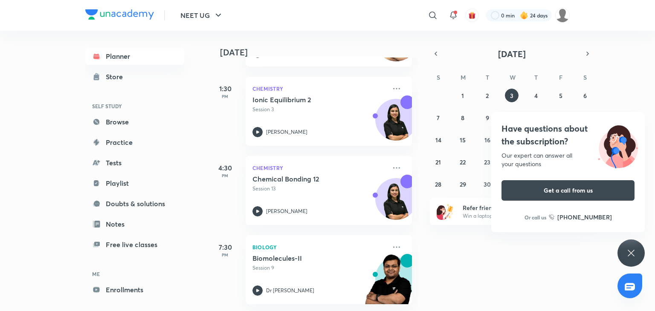 The image size is (655, 311). I want to click on h6: Refer friends, so click(515, 208).